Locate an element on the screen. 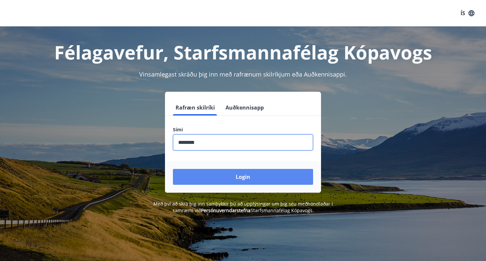 This screenshot has width=486, height=261. button: Auðkennisapp is located at coordinates (244, 108).